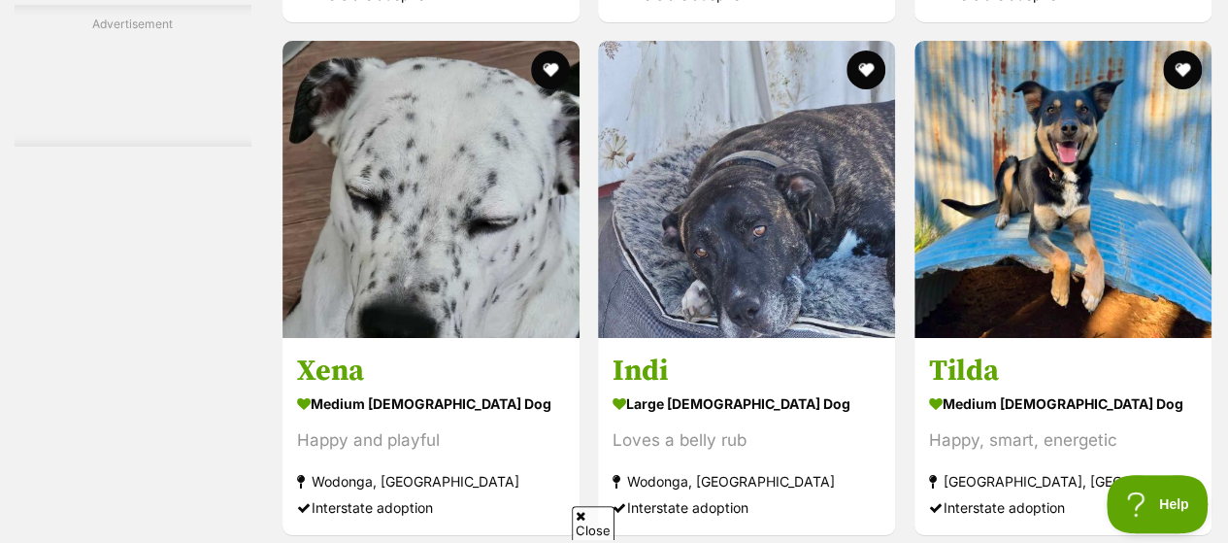  What do you see at coordinates (747, 189) in the screenshot?
I see `img: Indi - Mixed Breed Dog` at bounding box center [747, 189].